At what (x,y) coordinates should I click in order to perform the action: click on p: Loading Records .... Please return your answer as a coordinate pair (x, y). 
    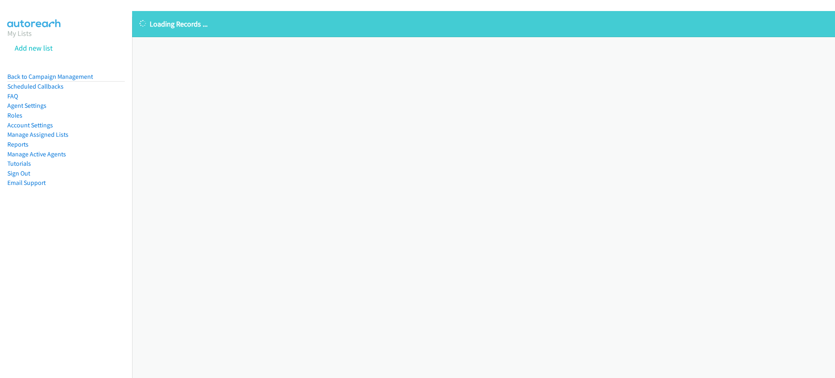
    Looking at the image, I should click on (484, 24).